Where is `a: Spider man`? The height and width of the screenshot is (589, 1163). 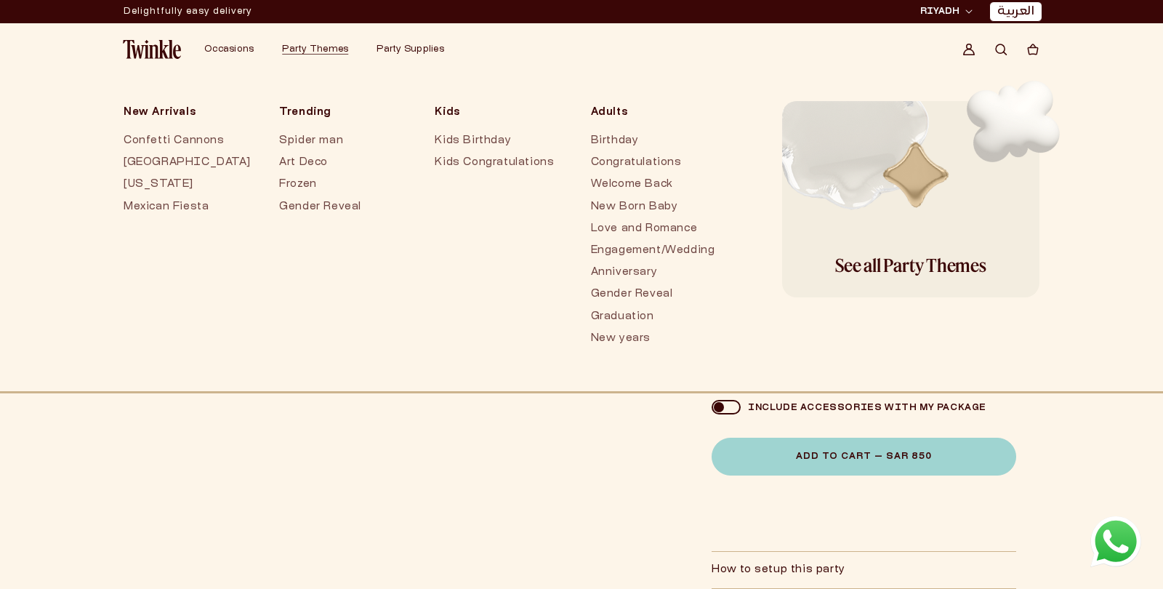 a: Spider man is located at coordinates (342, 141).